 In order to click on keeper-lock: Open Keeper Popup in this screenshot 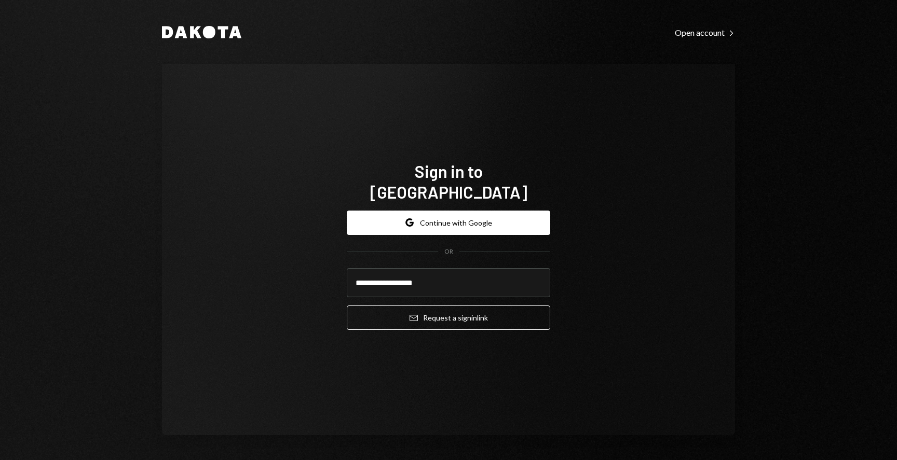, I will do `click(536, 283)`.